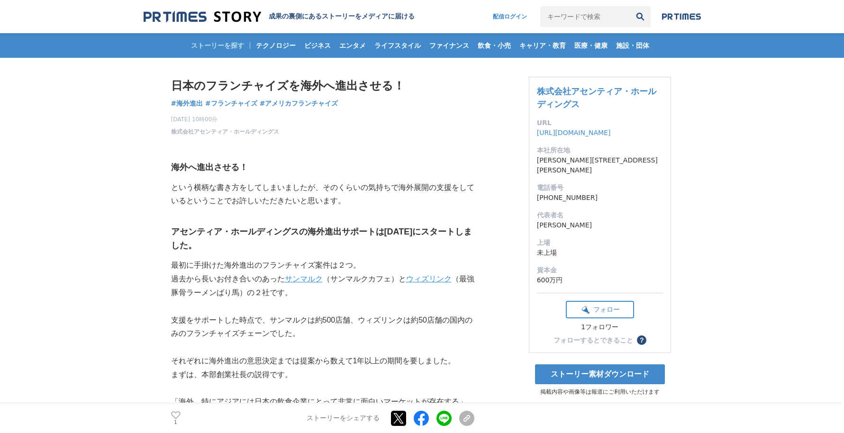 This screenshot has height=433, width=844. What do you see at coordinates (299, 103) in the screenshot?
I see `span: #アメリカフランチャイズ` at bounding box center [299, 103].